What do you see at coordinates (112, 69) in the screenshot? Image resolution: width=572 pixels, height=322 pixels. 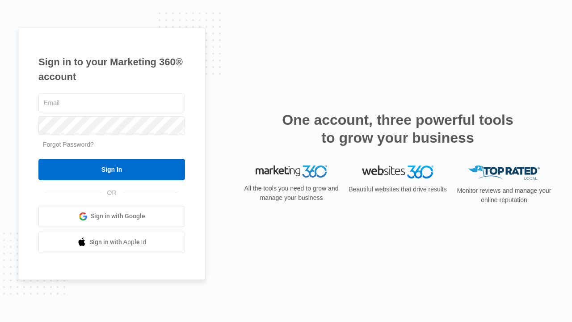 I see `h1: Sign in to your Marketing 360® account` at bounding box center [112, 69].